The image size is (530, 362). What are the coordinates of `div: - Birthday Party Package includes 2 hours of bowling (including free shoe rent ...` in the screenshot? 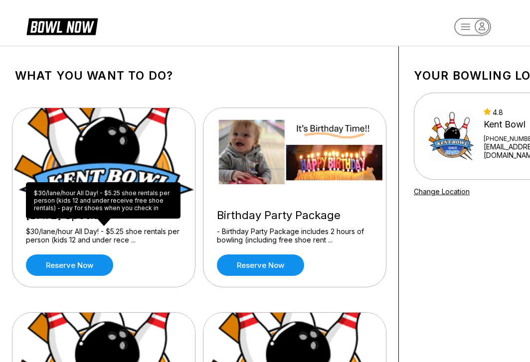 It's located at (295, 236).